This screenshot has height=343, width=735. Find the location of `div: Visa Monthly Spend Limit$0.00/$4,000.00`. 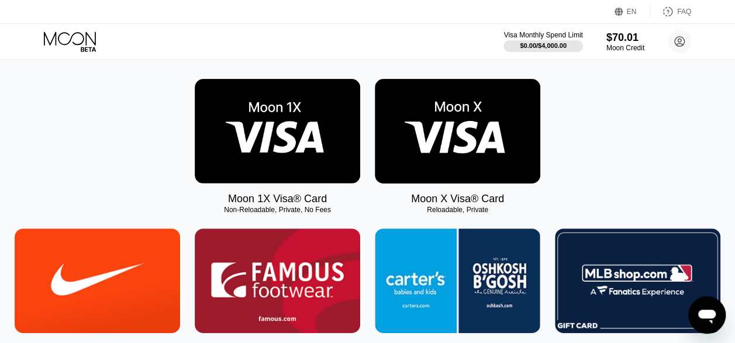

div: Visa Monthly Spend Limit$0.00/$4,000.00 is located at coordinates (543, 42).